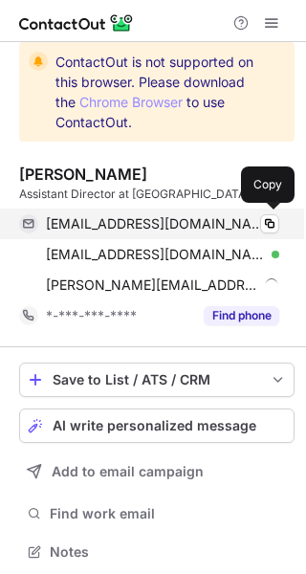 The height and width of the screenshot is (574, 306). Describe the element at coordinates (169, 552) in the screenshot. I see `span: Notes` at that location.